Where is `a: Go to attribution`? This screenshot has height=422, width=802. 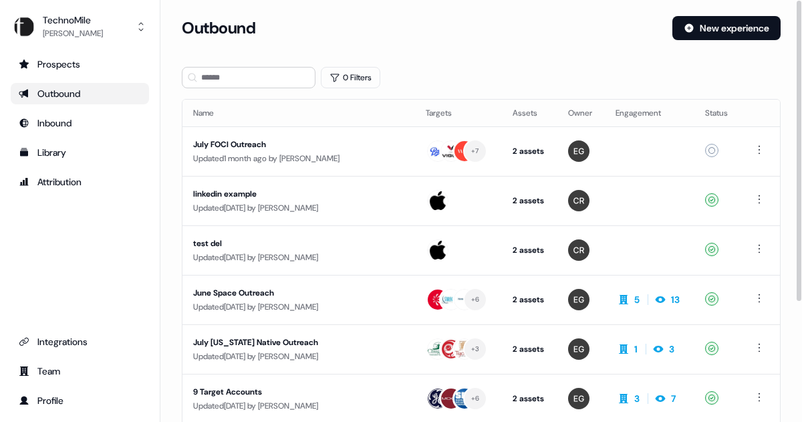 a: Go to attribution is located at coordinates (80, 182).